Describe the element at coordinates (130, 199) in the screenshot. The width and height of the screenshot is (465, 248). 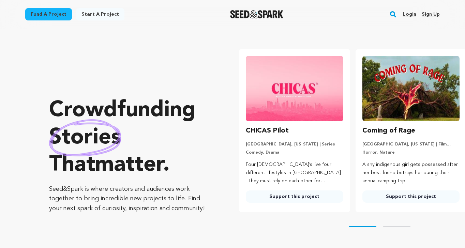
I see `p: Seed&Spark is where creators and audiences work together to bring incredible new projects to life...` at that location.